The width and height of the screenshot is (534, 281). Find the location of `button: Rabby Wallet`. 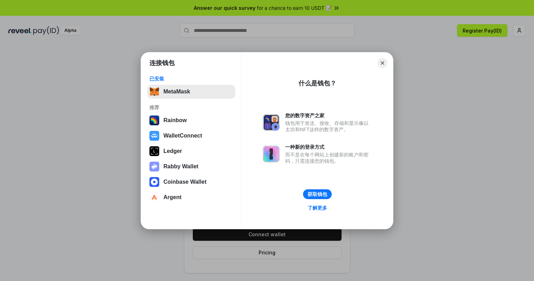

button: Rabby Wallet is located at coordinates (191, 167).